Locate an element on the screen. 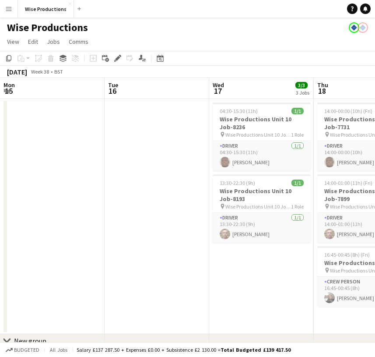 The image size is (375, 357). div: Salary £137 287.50 + Expenses £0.00 + Subsistence £2 130.00 = is located at coordinates (183, 349).